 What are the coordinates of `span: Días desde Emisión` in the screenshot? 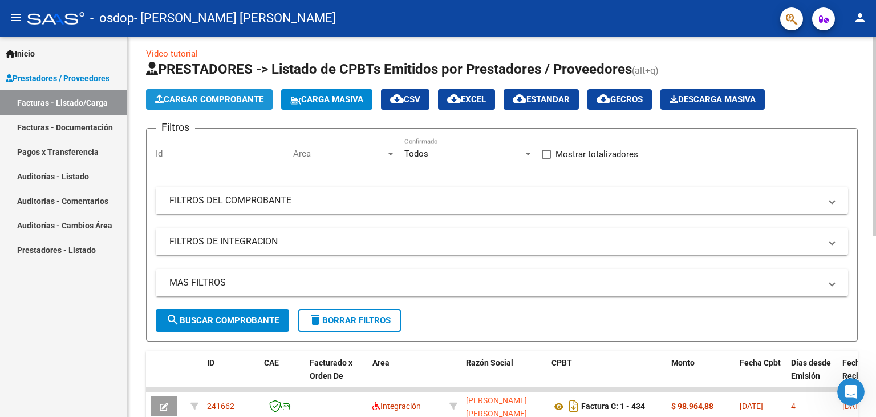 It's located at (811, 369).